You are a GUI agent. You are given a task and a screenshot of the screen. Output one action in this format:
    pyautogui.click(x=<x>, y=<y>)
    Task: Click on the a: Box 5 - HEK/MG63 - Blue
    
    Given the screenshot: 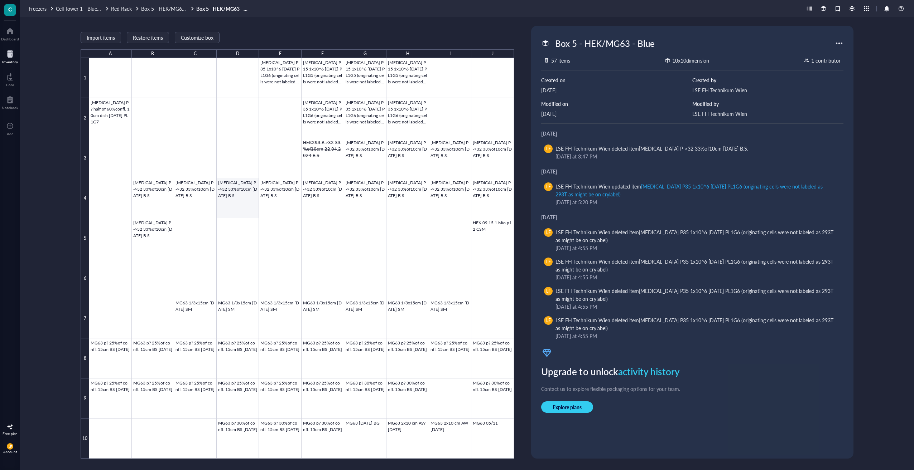 What is the action you would take?
    pyautogui.click(x=223, y=9)
    